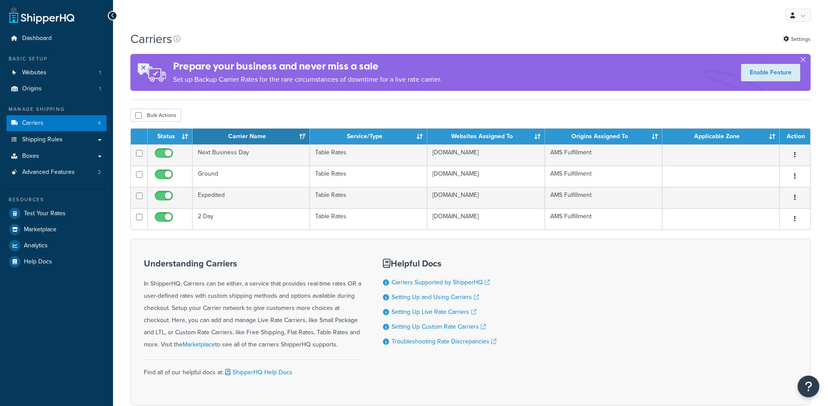 The height and width of the screenshot is (406, 828). Describe the element at coordinates (307, 79) in the screenshot. I see `p: Set up Backup Carrier Rates for the rare circumstances of downtime for a live rate carrier.` at that location.